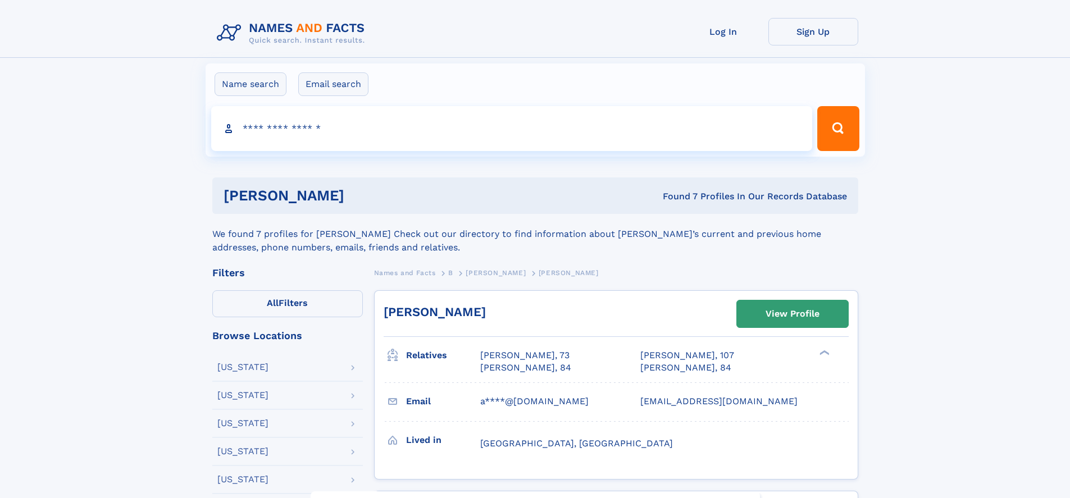  I want to click on a: Names and Facts, so click(405, 272).